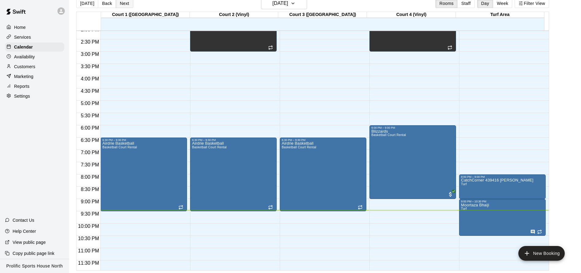 This screenshot has height=273, width=581. What do you see at coordinates (34, 47) in the screenshot?
I see `a: Calendar` at bounding box center [34, 47].